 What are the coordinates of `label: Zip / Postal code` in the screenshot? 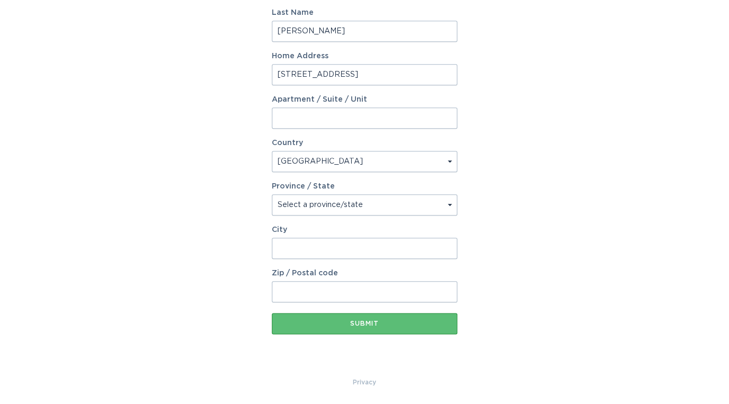 It's located at (364, 273).